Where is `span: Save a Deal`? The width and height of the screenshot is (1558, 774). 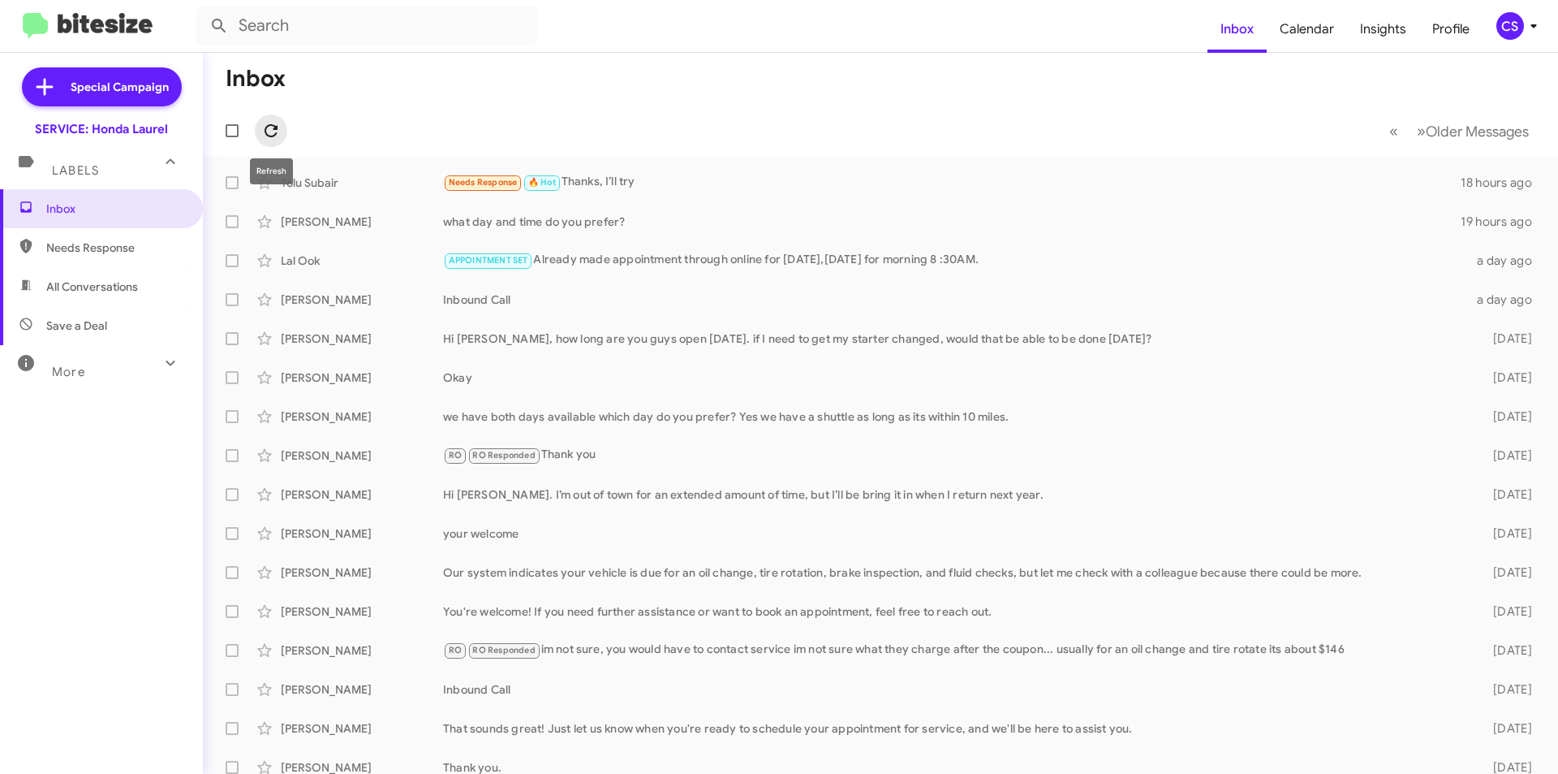 span: Save a Deal is located at coordinates (76, 325).